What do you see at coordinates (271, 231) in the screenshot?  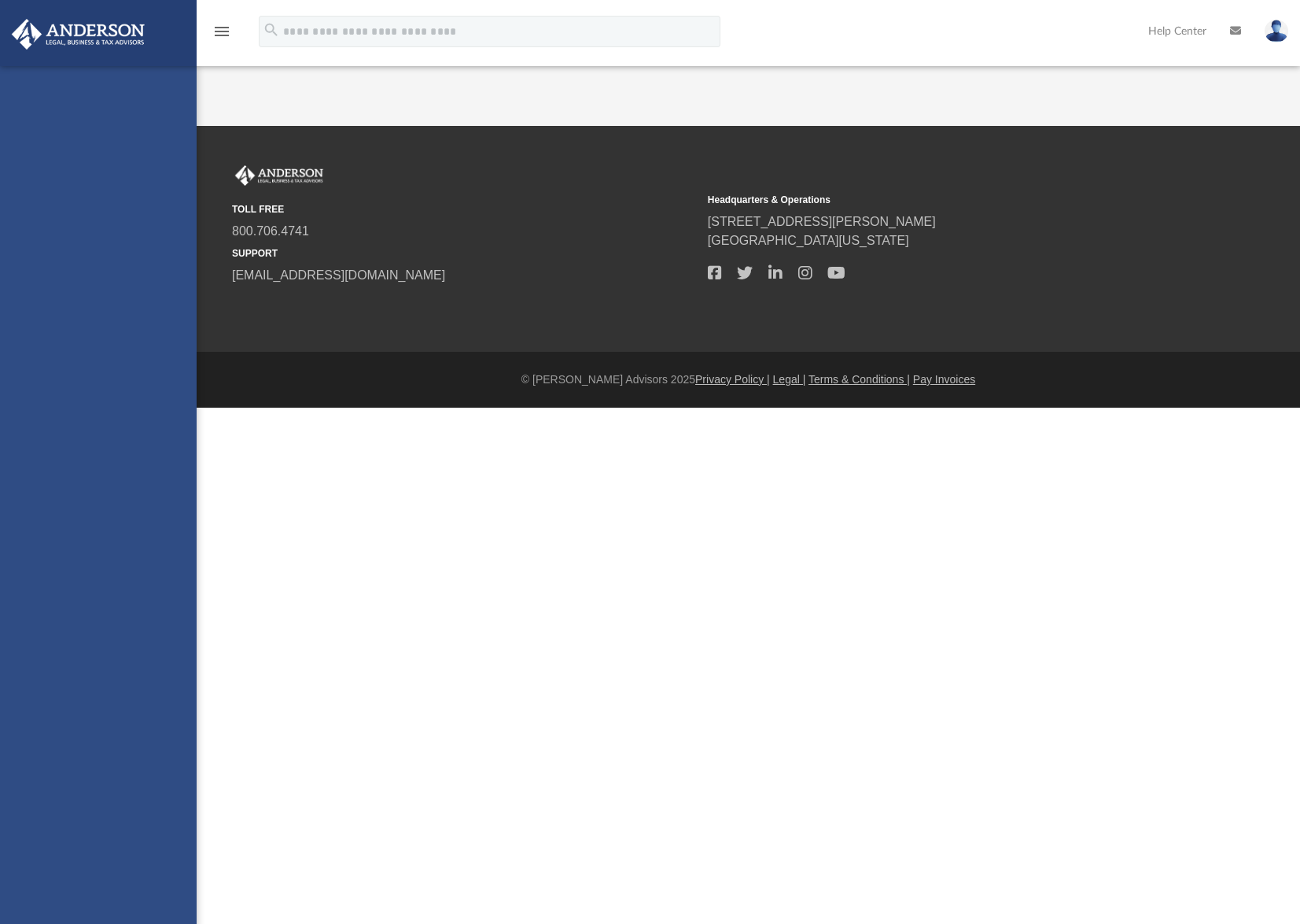 I see `a: 800.706.4741` at bounding box center [271, 231].